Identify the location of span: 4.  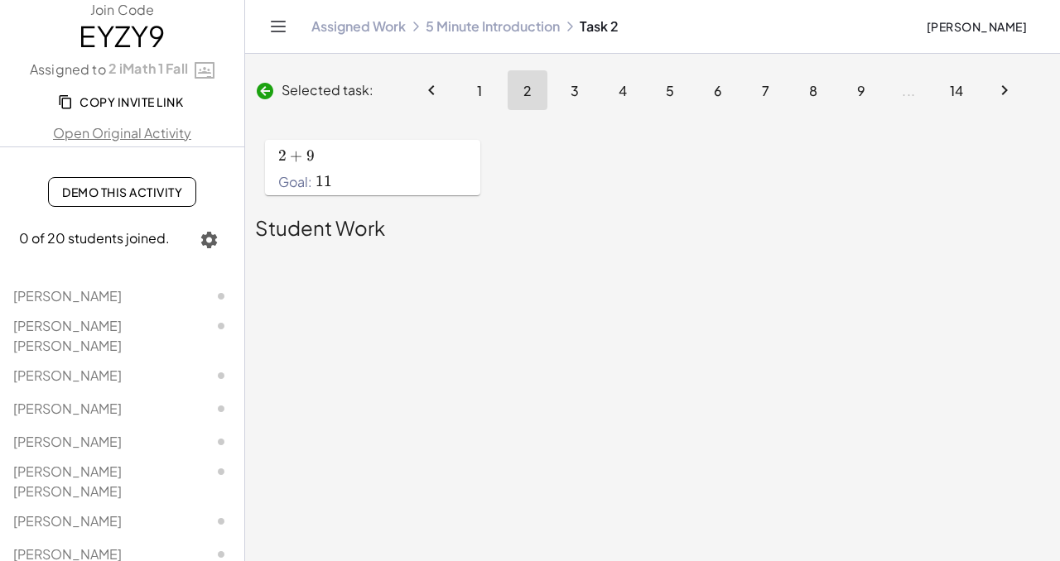
(622, 90).